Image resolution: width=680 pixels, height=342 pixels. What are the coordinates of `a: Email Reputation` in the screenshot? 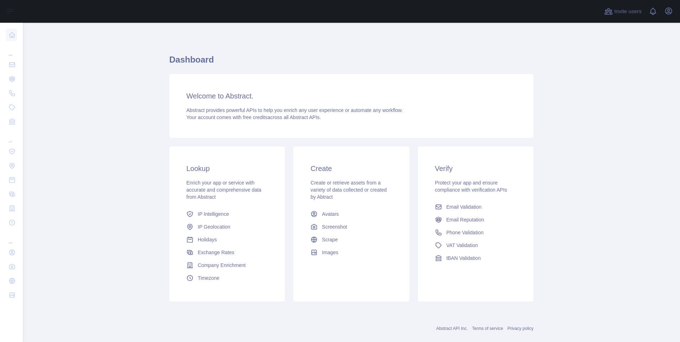 It's located at (475, 220).